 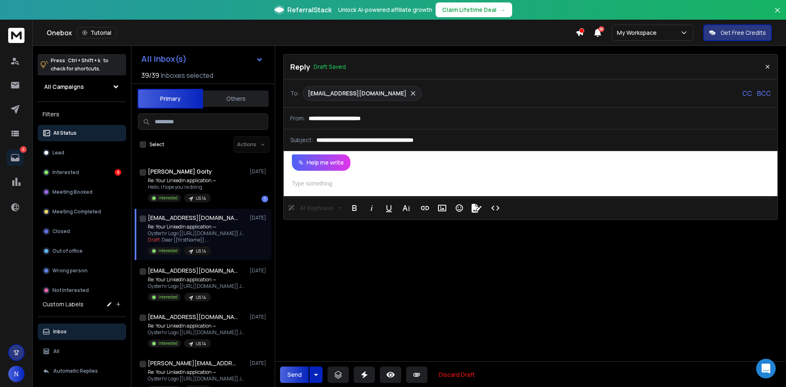 I want to click on button: Get Free Credits, so click(x=737, y=33).